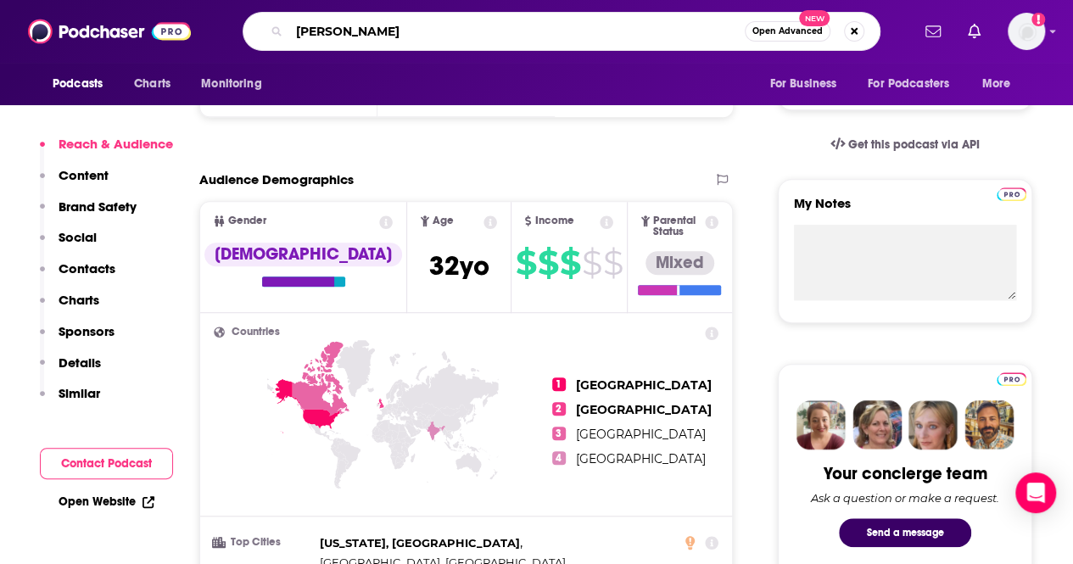 The image size is (1073, 564). What do you see at coordinates (263, 542) in the screenshot?
I see `h3: Top Cities` at bounding box center [263, 542].